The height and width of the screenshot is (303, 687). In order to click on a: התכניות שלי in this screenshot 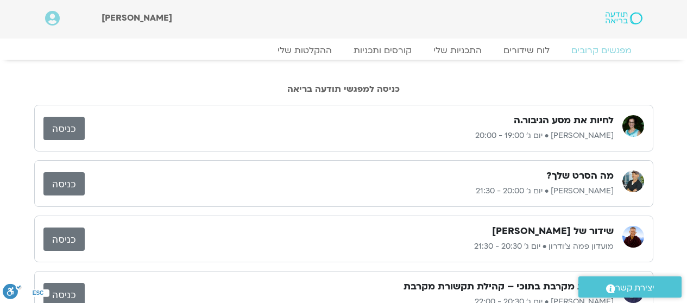, I will do `click(457, 51)`.